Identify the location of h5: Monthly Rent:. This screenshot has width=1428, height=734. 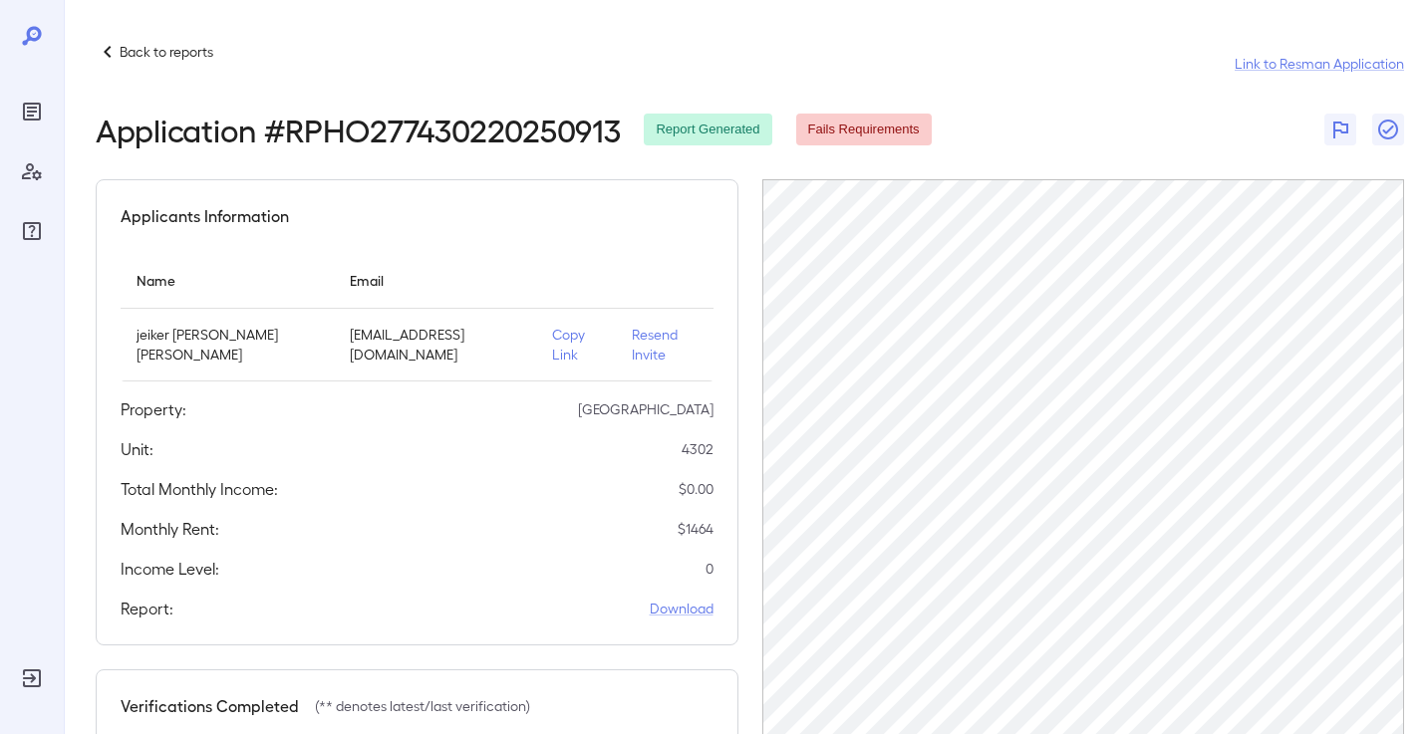
(169, 529).